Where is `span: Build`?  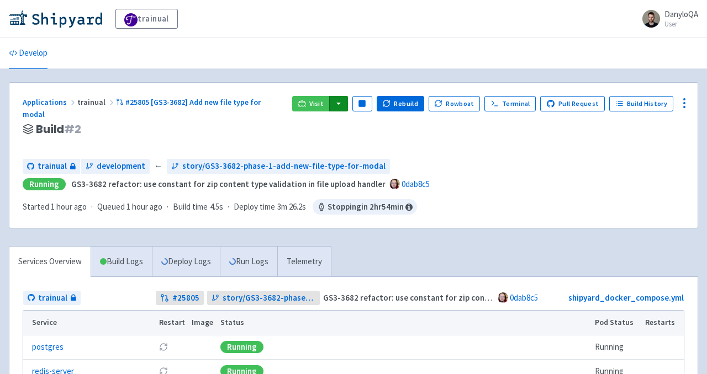 span: Build is located at coordinates (59, 129).